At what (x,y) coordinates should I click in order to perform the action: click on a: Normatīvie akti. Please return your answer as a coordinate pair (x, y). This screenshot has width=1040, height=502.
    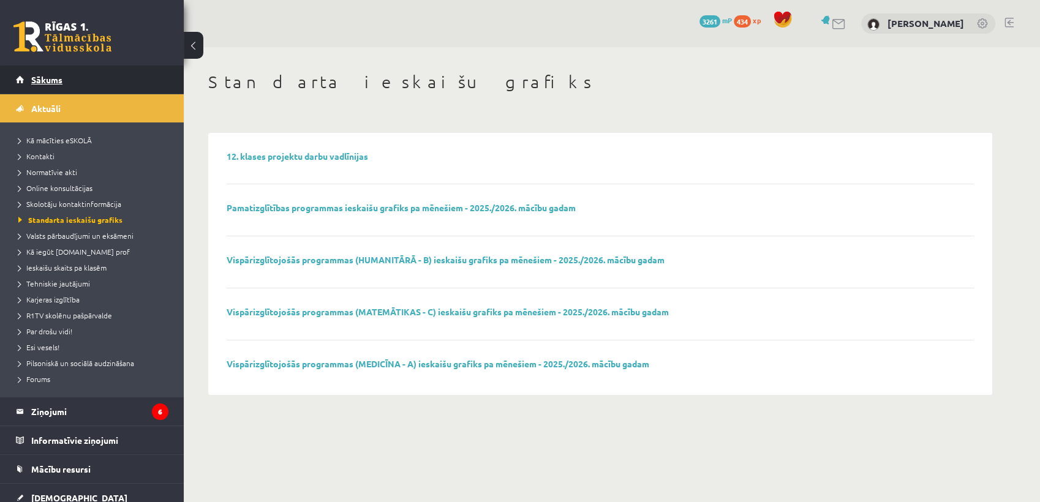
    Looking at the image, I should click on (95, 172).